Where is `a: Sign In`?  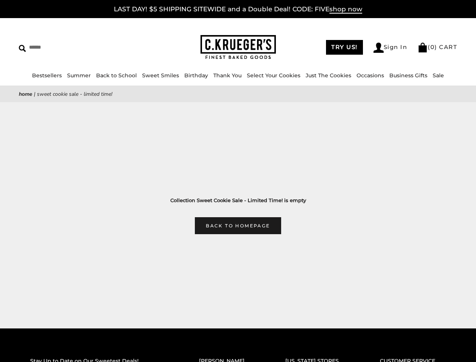 a: Sign In is located at coordinates (391, 48).